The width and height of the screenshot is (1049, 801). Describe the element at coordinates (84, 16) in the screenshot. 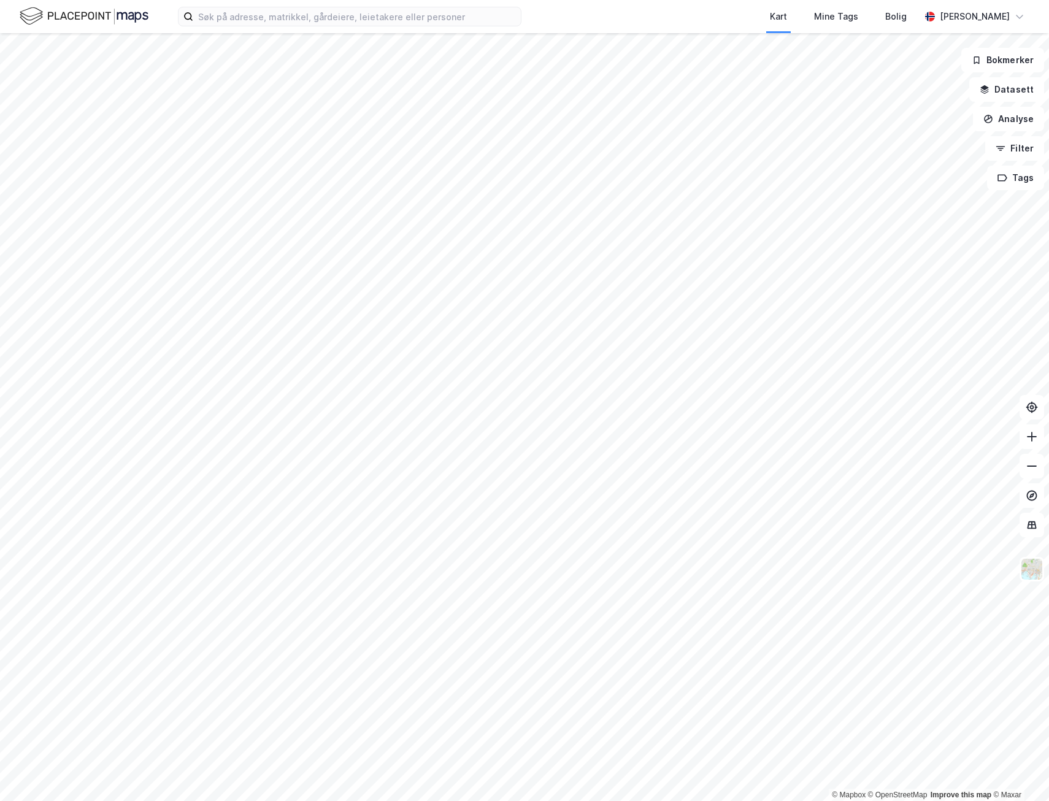

I see `img: logo.f888ab2527a4732fd821a326f86c7f29.svg` at that location.